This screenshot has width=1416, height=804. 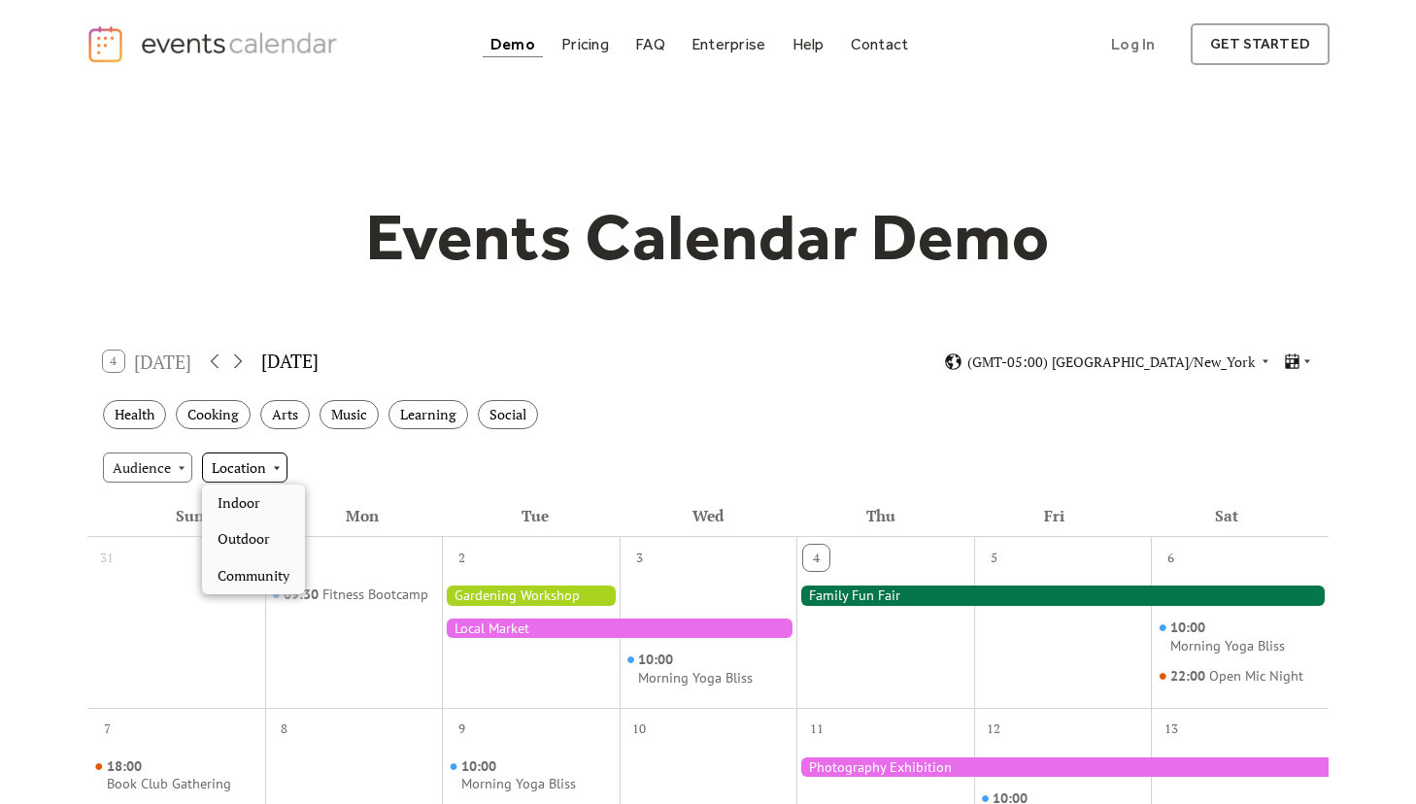 What do you see at coordinates (254, 576) in the screenshot?
I see `span: Community` at bounding box center [254, 576].